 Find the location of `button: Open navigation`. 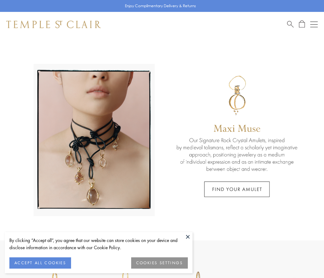

button: Open navigation is located at coordinates (314, 24).